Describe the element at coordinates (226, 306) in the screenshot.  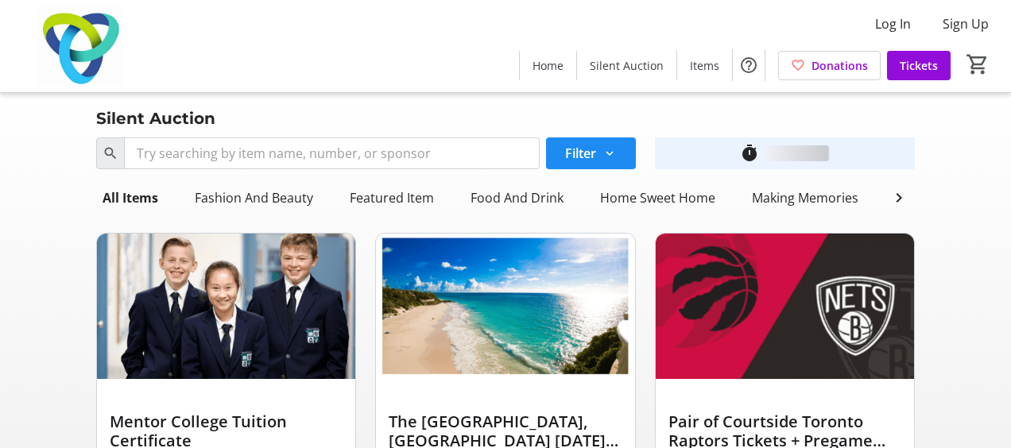
I see `img: Mentor College Tuition Certificate` at that location.